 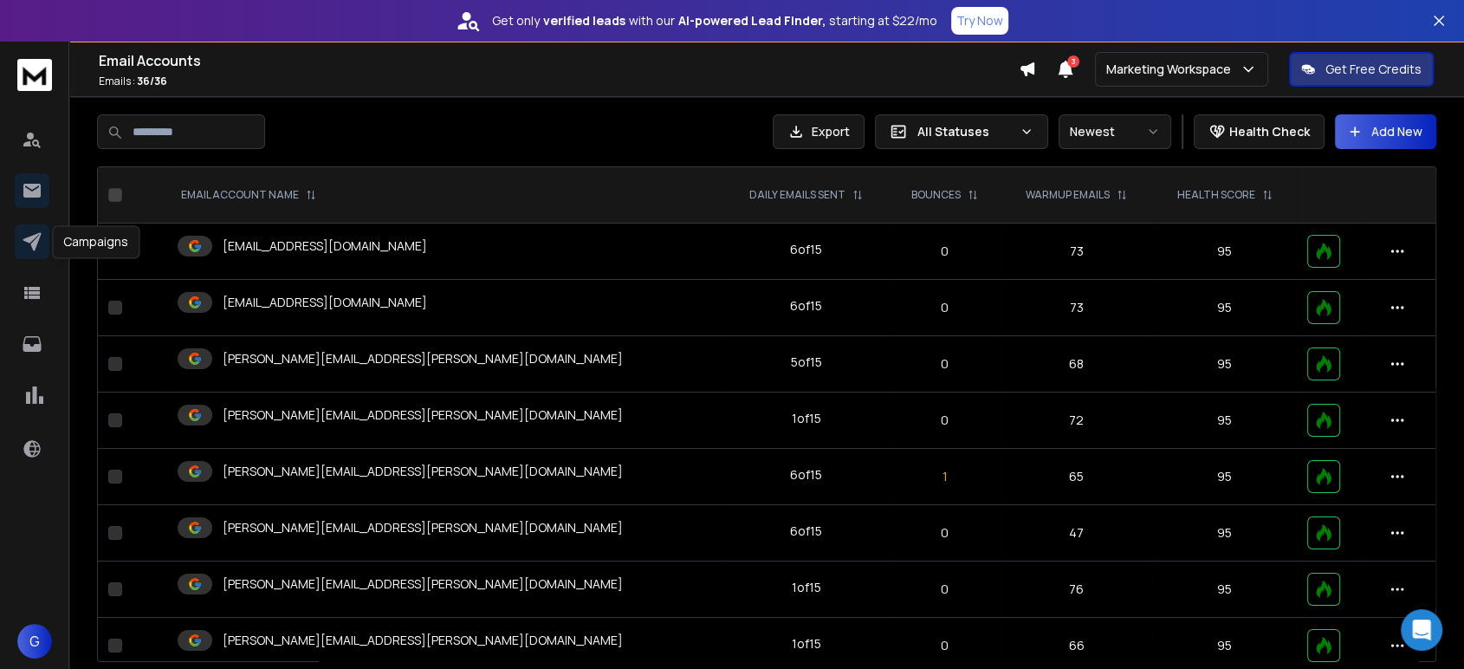 I want to click on td: 65, so click(x=1076, y=476).